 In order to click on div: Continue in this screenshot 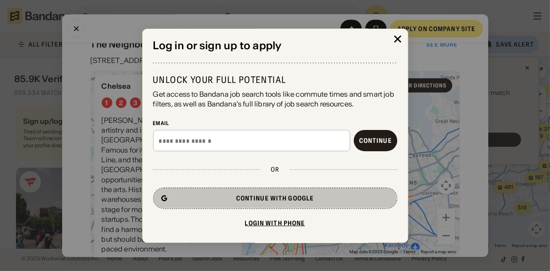, I will do `click(375, 141)`.